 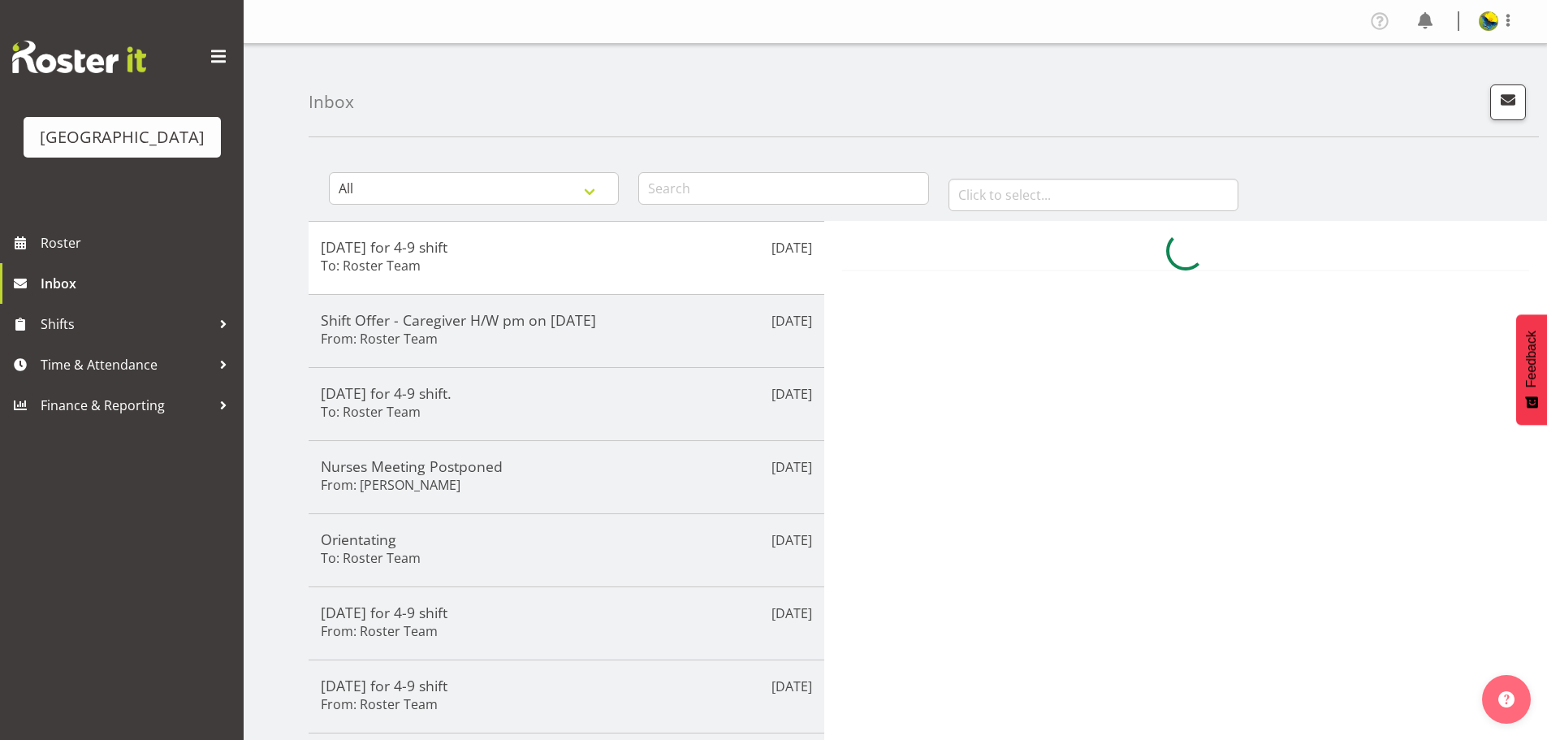 What do you see at coordinates (1531, 369) in the screenshot?
I see `button: Feedback - Show survey` at bounding box center [1531, 369].